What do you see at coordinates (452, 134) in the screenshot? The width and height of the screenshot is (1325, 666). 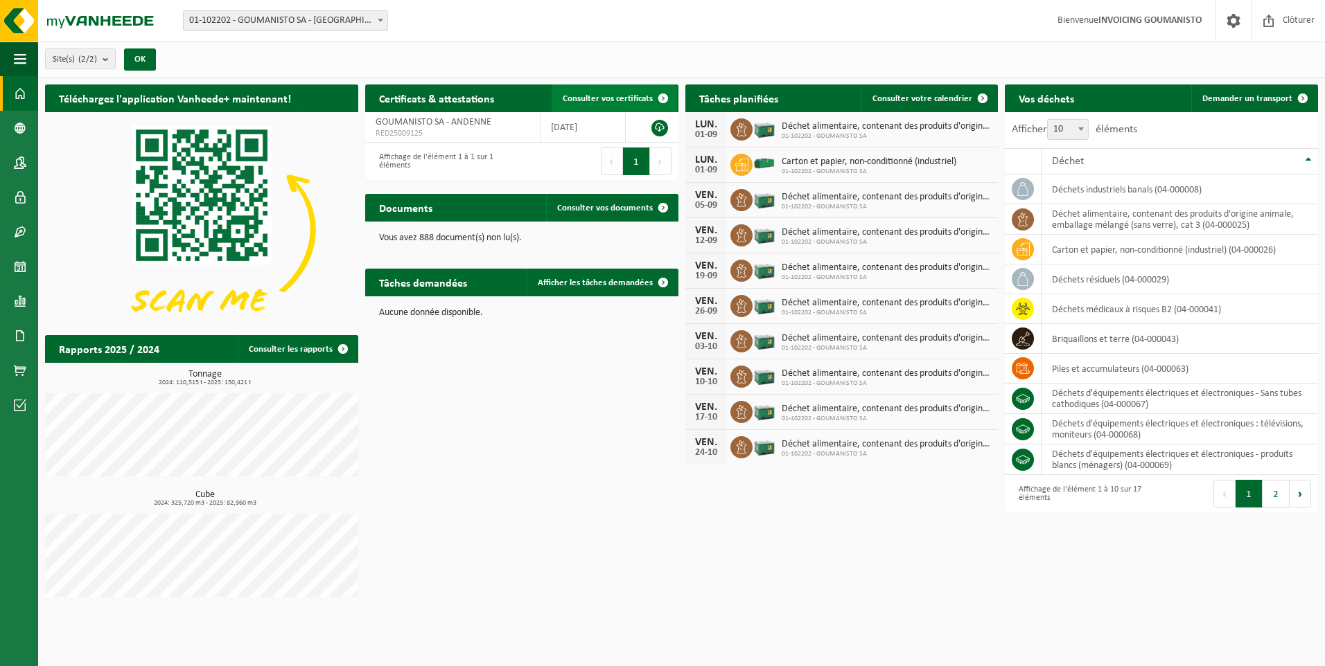 I see `span: RED25009125` at bounding box center [452, 134].